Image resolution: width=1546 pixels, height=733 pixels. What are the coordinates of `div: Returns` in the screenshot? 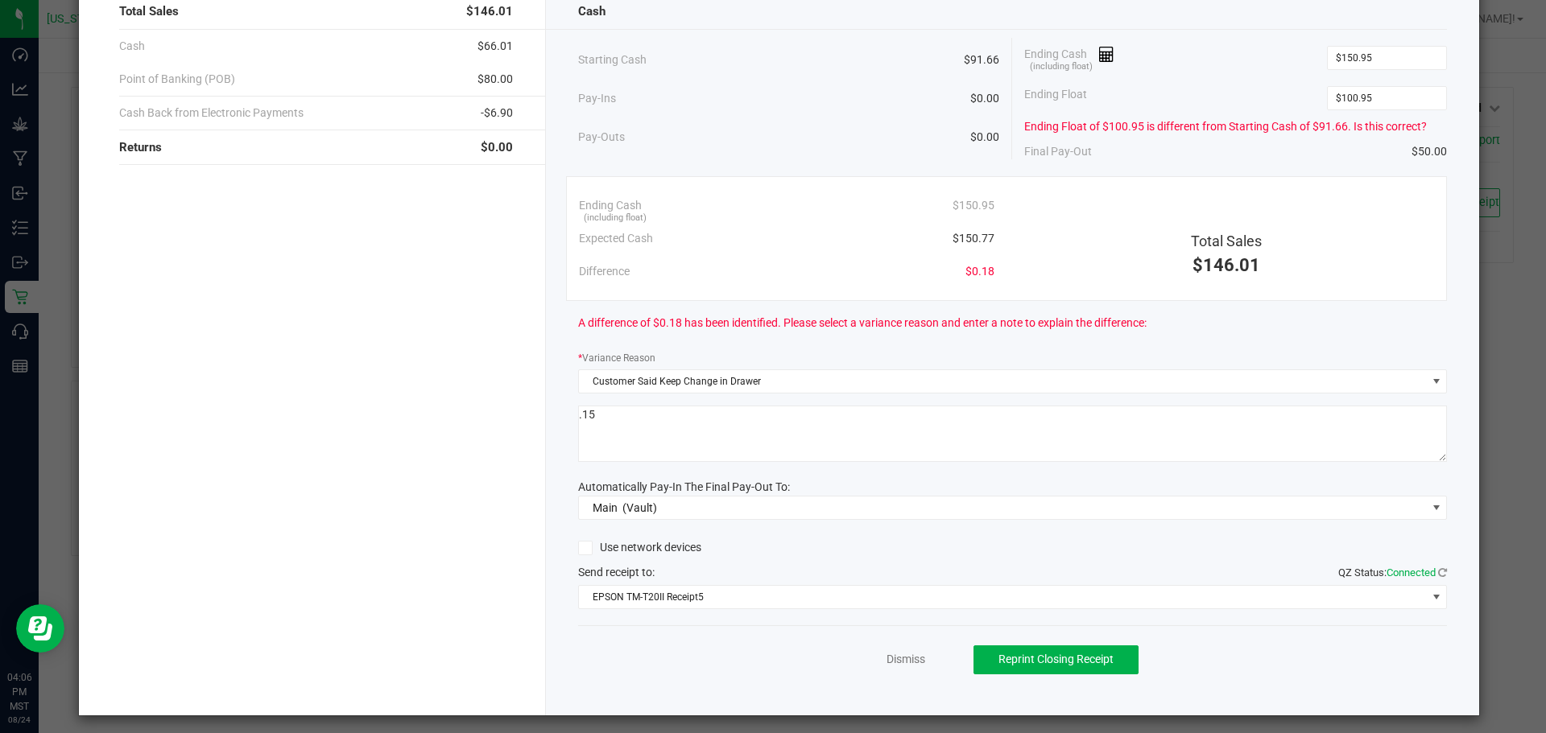 It's located at (316, 147).